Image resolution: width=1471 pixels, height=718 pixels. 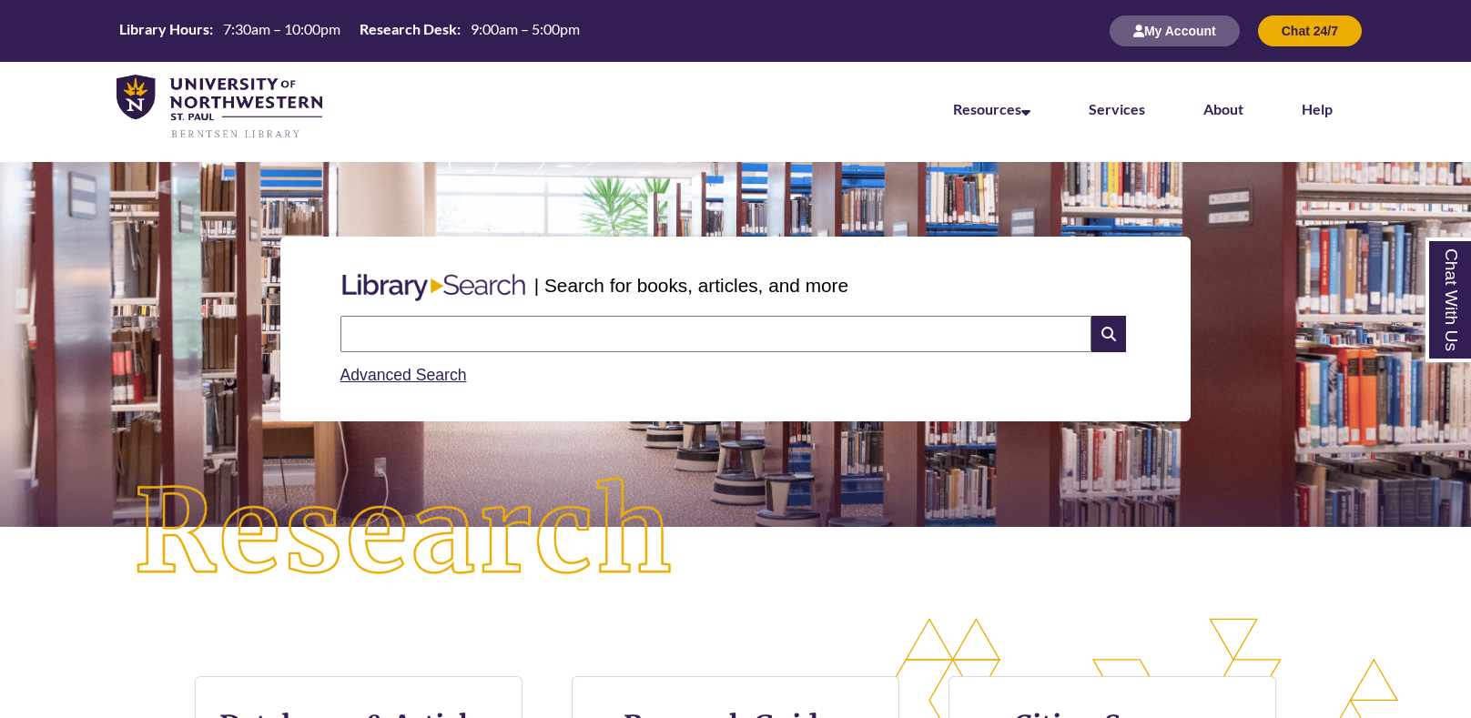 I want to click on a: Hours Today, so click(x=350, y=31).